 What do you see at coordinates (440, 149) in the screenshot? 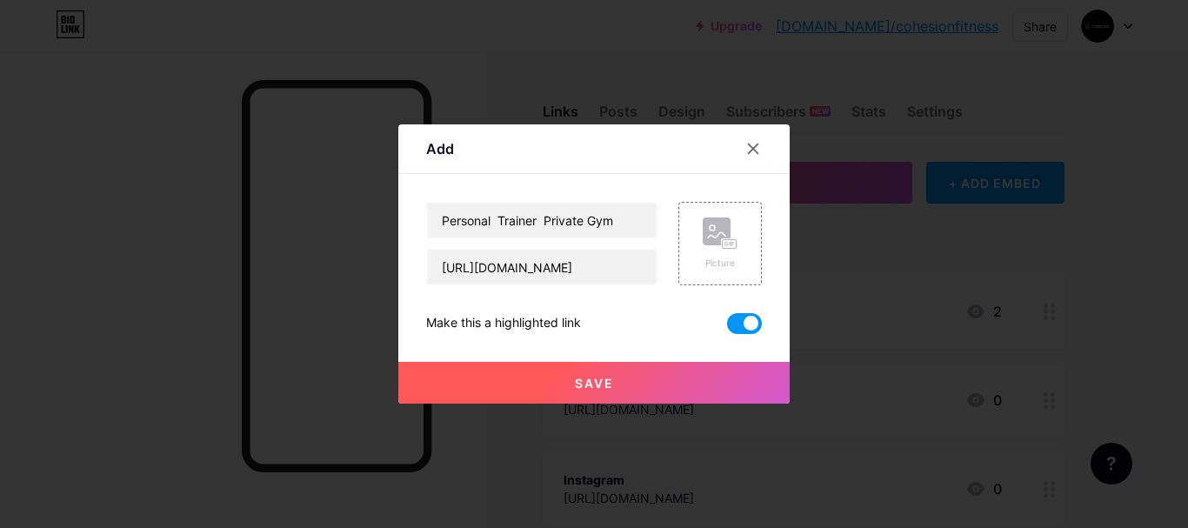
I see `div: Add` at bounding box center [440, 149].